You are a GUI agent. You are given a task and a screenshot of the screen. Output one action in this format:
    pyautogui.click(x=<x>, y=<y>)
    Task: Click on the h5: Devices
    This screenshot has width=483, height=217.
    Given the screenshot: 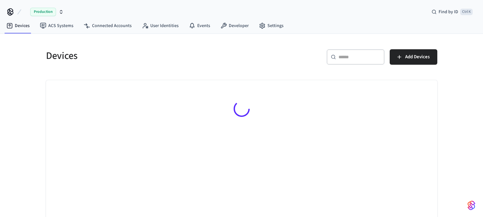 What is the action you would take?
    pyautogui.click(x=142, y=56)
    